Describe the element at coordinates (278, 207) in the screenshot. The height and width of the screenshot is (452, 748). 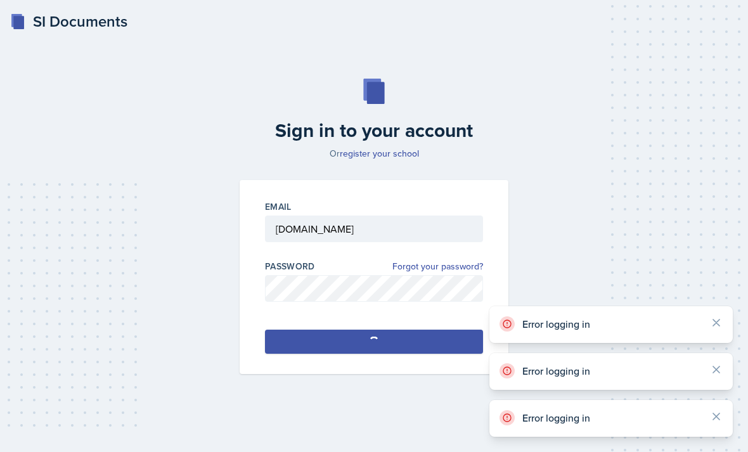
I see `label: Email` at that location.